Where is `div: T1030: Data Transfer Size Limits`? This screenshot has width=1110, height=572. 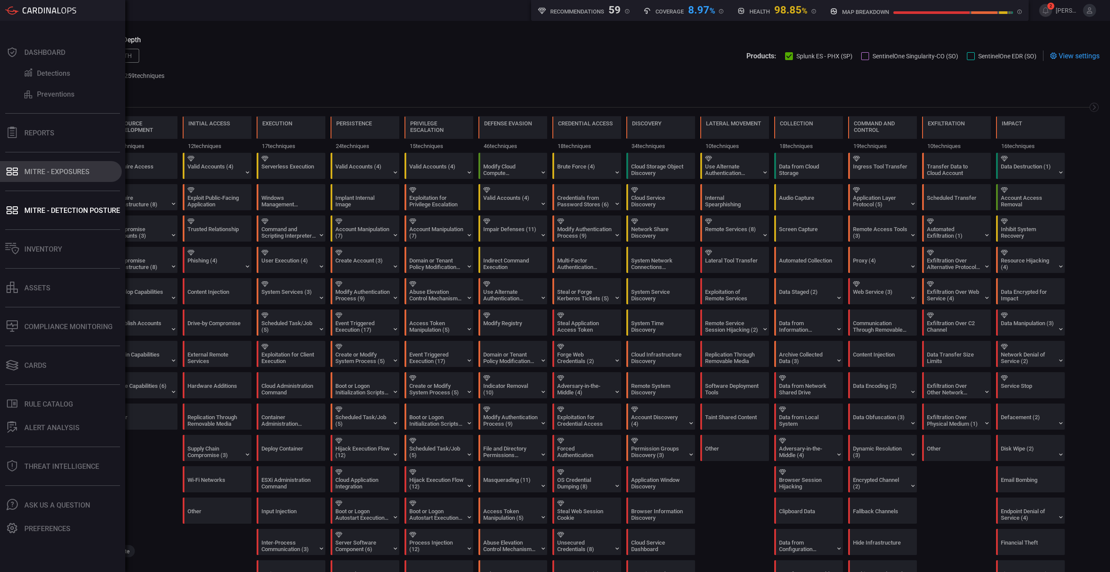
div: T1030: Data Transfer Size Limits is located at coordinates (957, 354).